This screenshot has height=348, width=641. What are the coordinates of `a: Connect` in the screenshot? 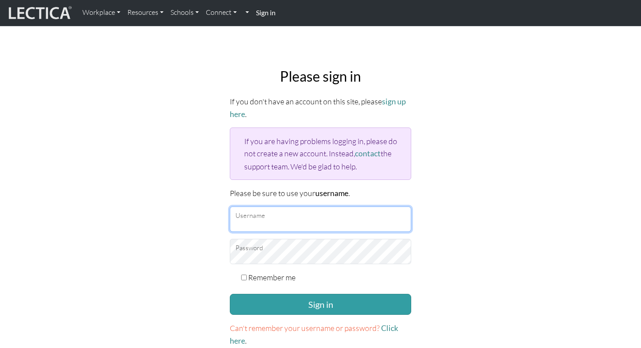 It's located at (221, 13).